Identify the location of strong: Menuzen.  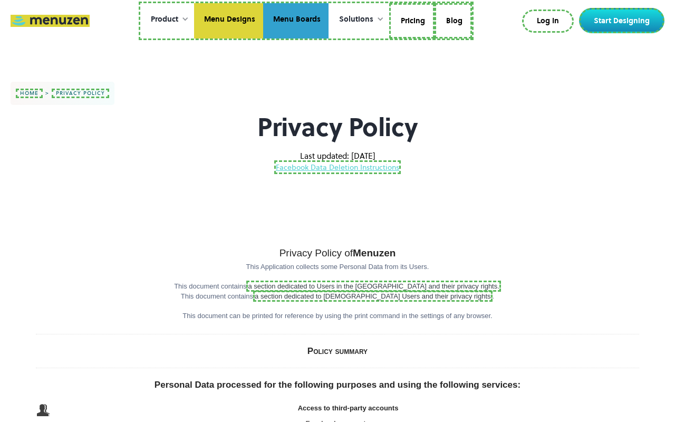
(374, 253).